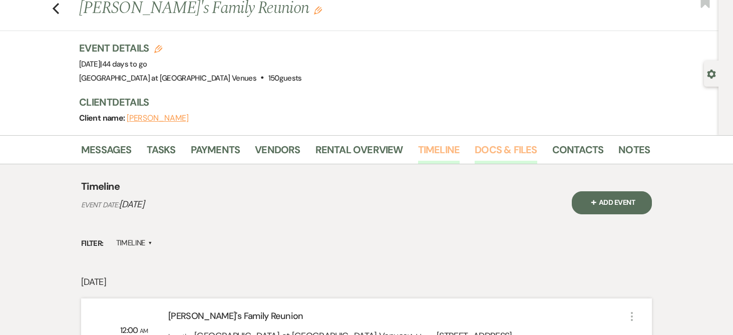  What do you see at coordinates (106, 153) in the screenshot?
I see `a: Messages` at bounding box center [106, 153].